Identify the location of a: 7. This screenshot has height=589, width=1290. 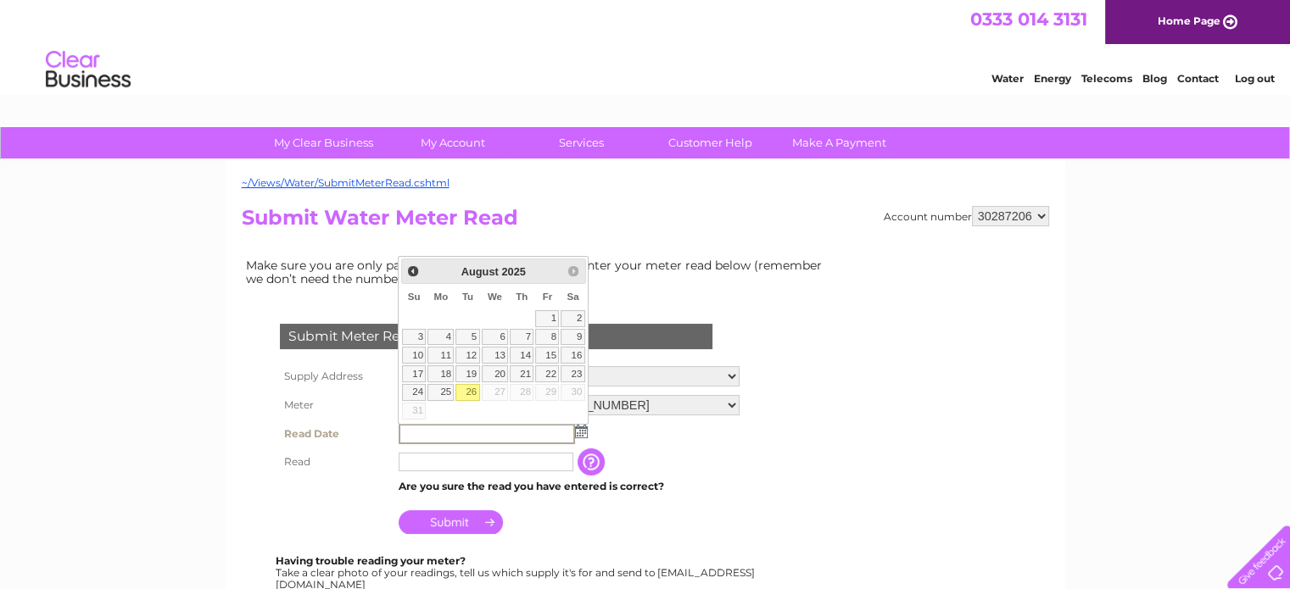
(522, 338).